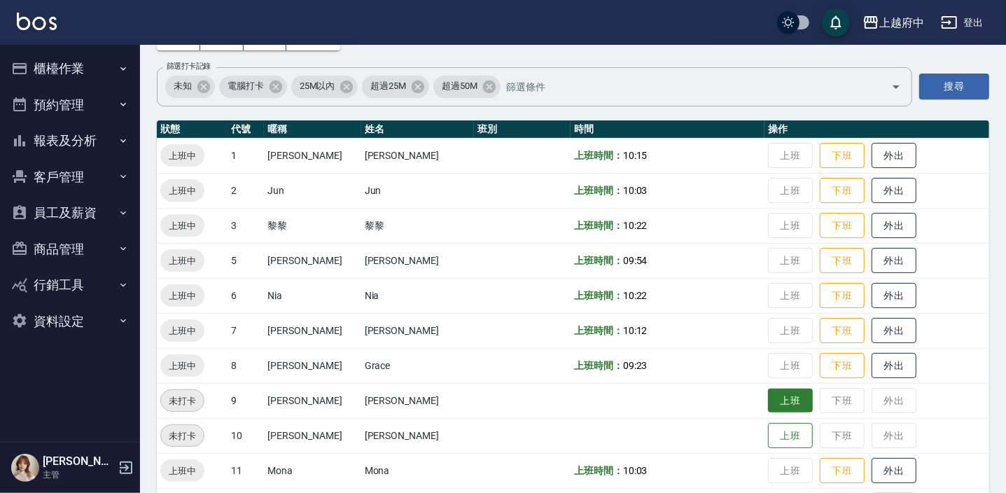 This screenshot has height=493, width=1006. Describe the element at coordinates (667, 129) in the screenshot. I see `th: 時間` at that location.